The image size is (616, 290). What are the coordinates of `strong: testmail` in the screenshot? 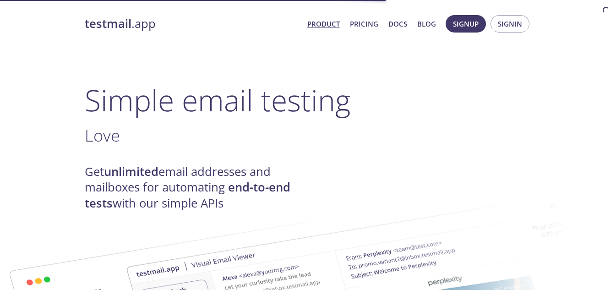 It's located at (108, 23).